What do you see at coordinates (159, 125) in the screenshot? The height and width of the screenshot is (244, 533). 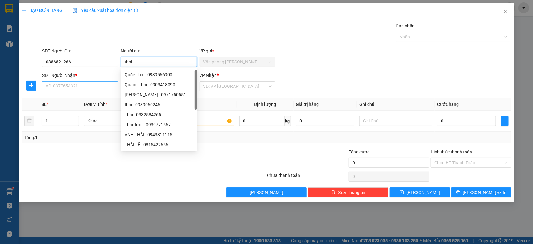 I see `div: Thái Trân - 0939771567` at bounding box center [159, 125].